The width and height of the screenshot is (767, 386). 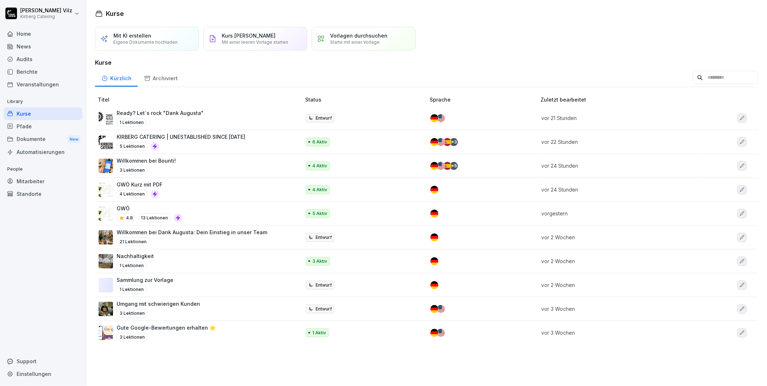 What do you see at coordinates (106, 333) in the screenshot?
I see `img: iwscqm9zjbdjlq9atufjsuwv.png` at bounding box center [106, 333].